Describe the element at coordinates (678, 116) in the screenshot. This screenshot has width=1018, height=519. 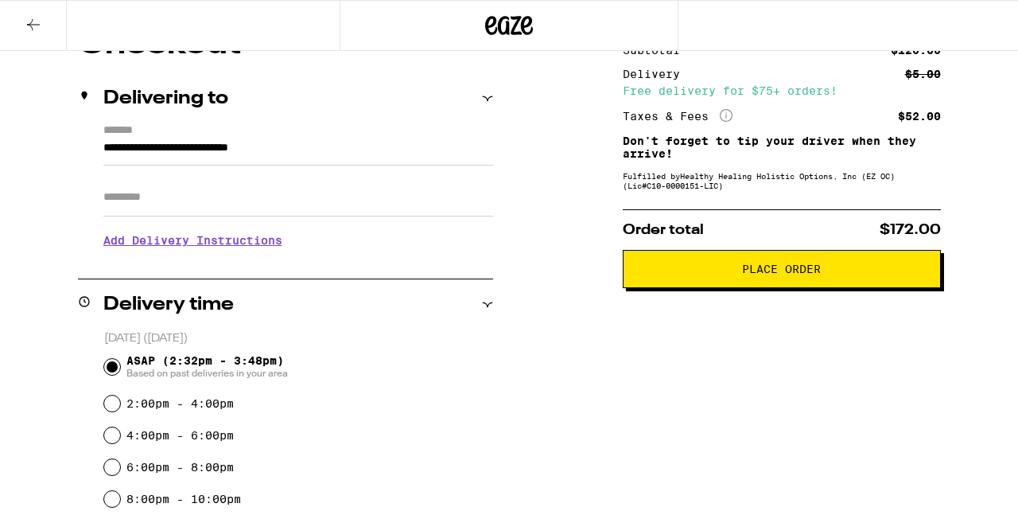
I see `div: Taxes & Fees` at that location.